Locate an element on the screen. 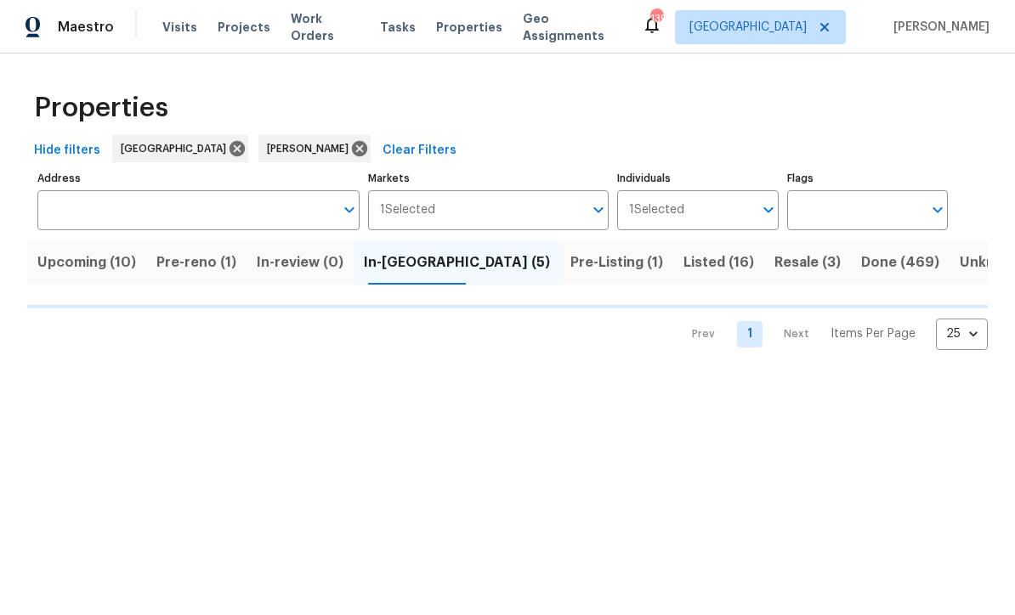  span: Listed (16) is located at coordinates (718, 263).